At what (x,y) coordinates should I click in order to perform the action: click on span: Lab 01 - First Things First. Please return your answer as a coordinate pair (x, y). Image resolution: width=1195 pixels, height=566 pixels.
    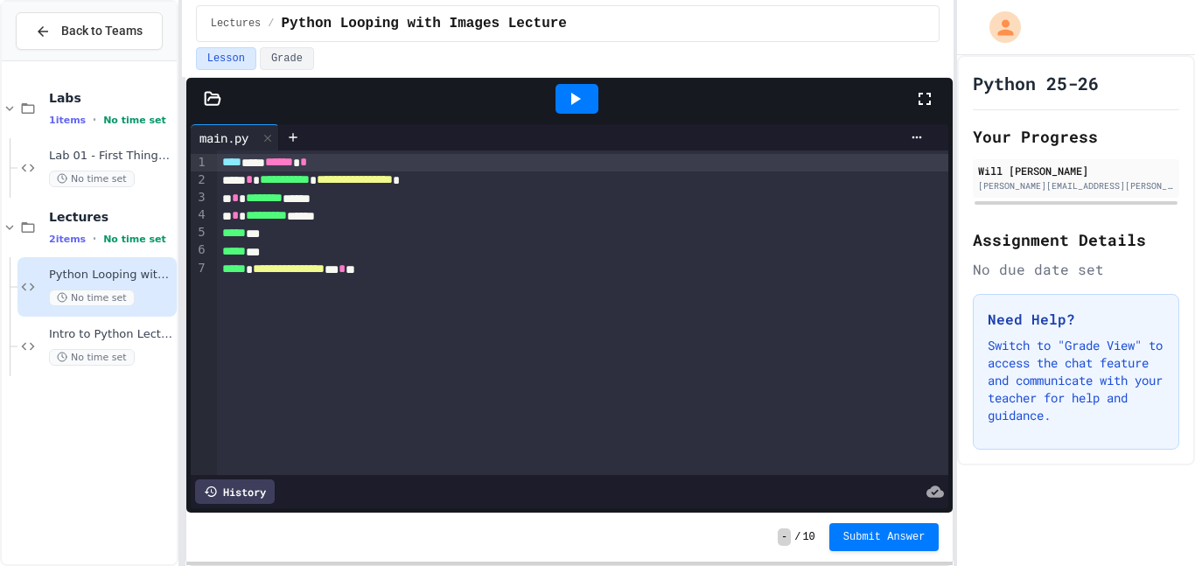
    Looking at the image, I should click on (111, 156).